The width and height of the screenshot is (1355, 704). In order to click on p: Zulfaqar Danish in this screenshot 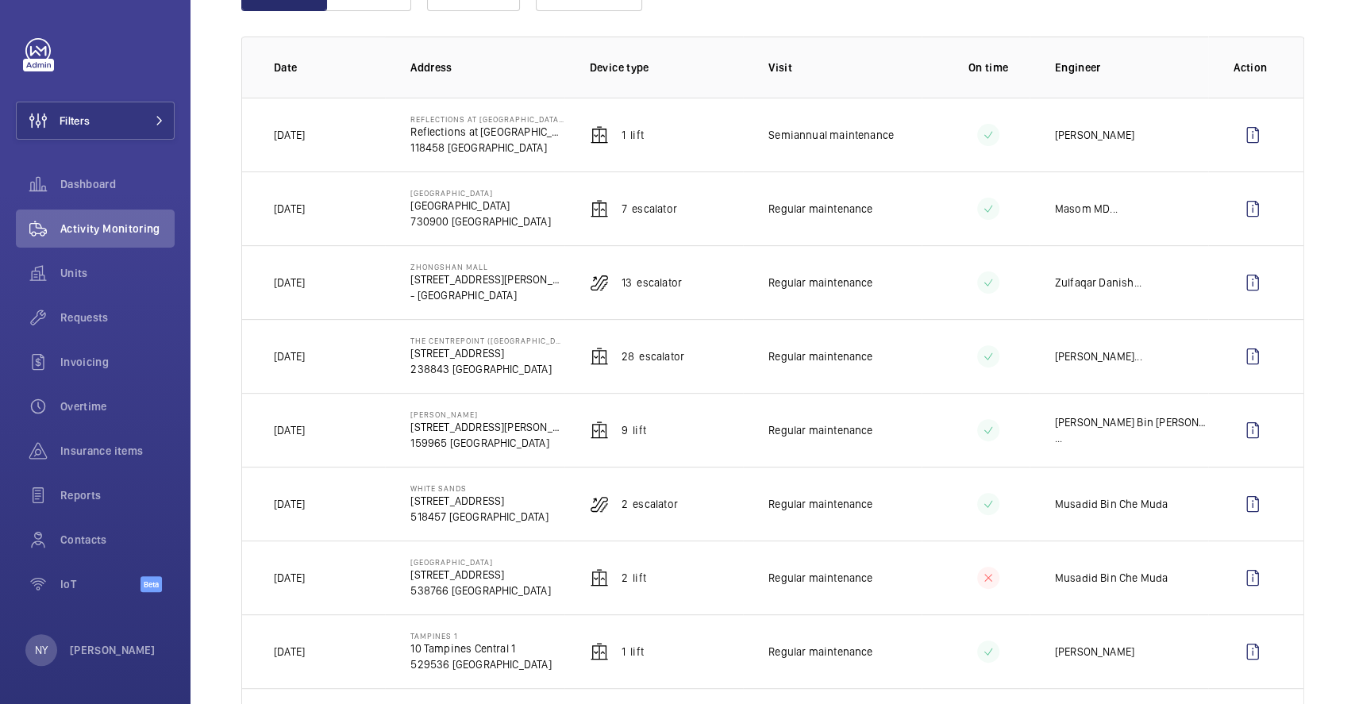, I will do `click(1094, 283)`.